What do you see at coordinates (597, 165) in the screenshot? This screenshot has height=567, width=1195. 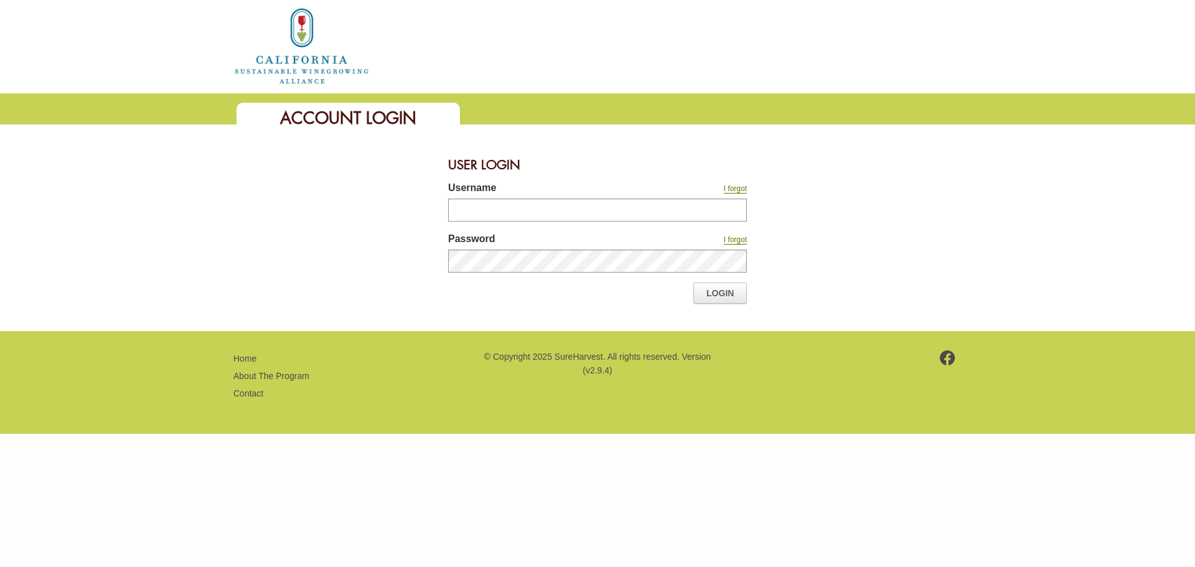 I see `div: User Login` at bounding box center [597, 165].